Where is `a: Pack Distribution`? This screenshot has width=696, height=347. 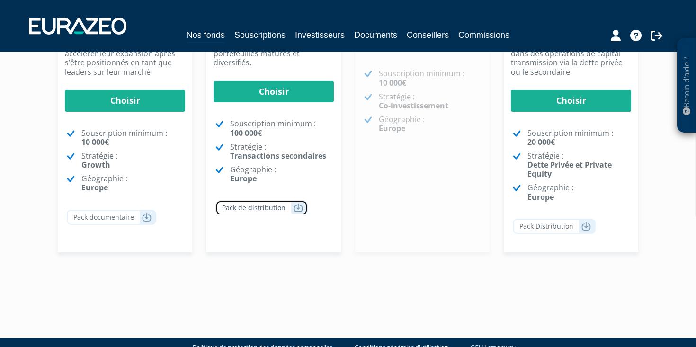
a: Pack Distribution is located at coordinates (554, 226).